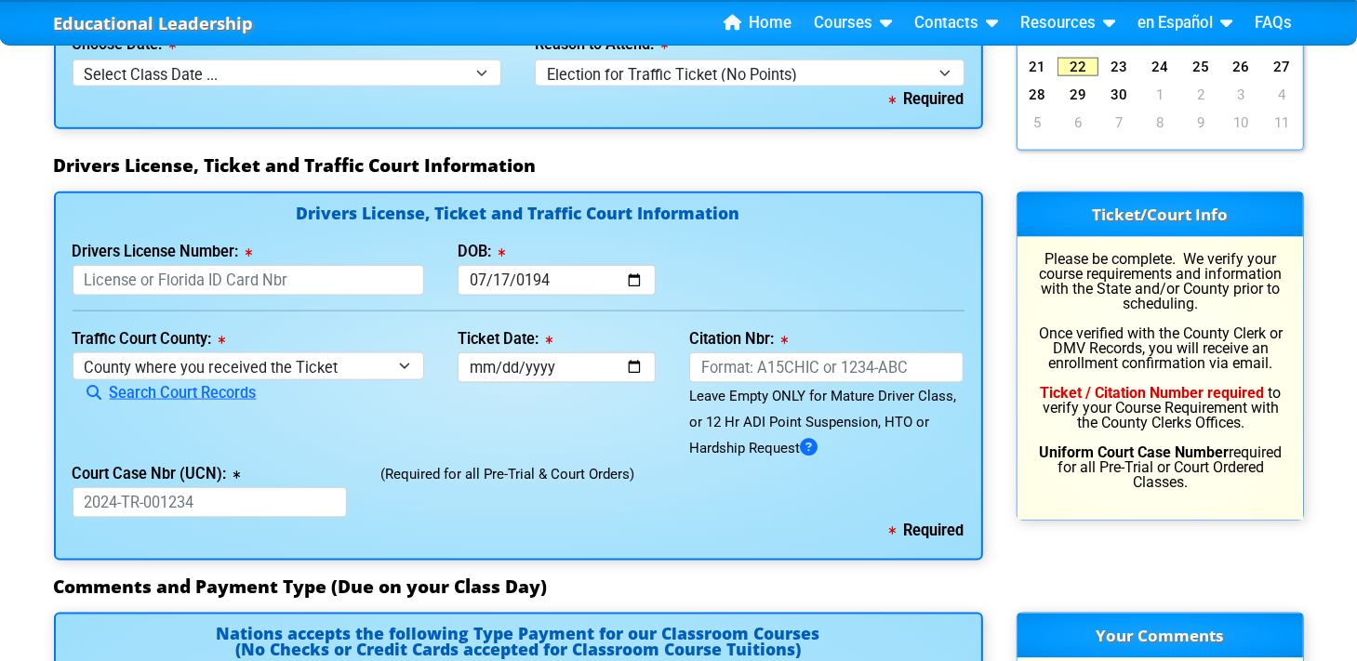 The width and height of the screenshot is (1357, 661). What do you see at coordinates (210, 502) in the screenshot?
I see `input: 2024-TR-001234` at bounding box center [210, 502].